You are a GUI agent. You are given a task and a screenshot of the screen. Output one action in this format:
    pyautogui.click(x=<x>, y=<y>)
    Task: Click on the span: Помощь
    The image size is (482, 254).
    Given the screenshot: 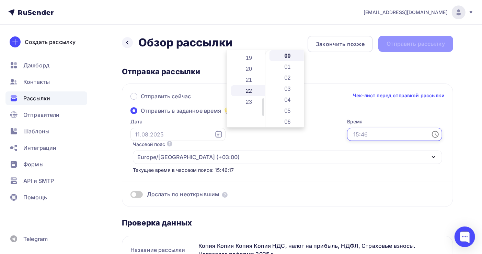 What is the action you would take?
    pyautogui.click(x=35, y=197)
    